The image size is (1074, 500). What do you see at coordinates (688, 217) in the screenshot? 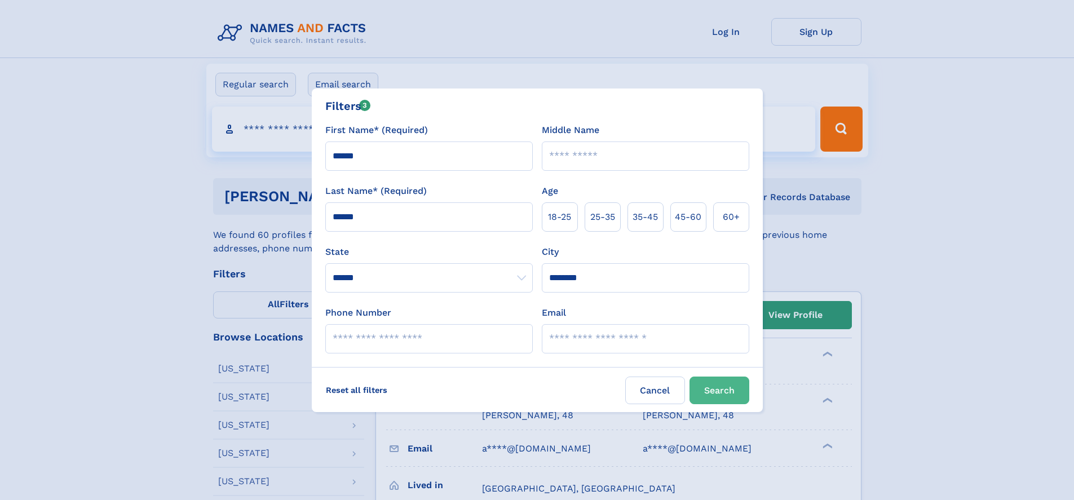
I see `span: 45‑60` at bounding box center [688, 217].